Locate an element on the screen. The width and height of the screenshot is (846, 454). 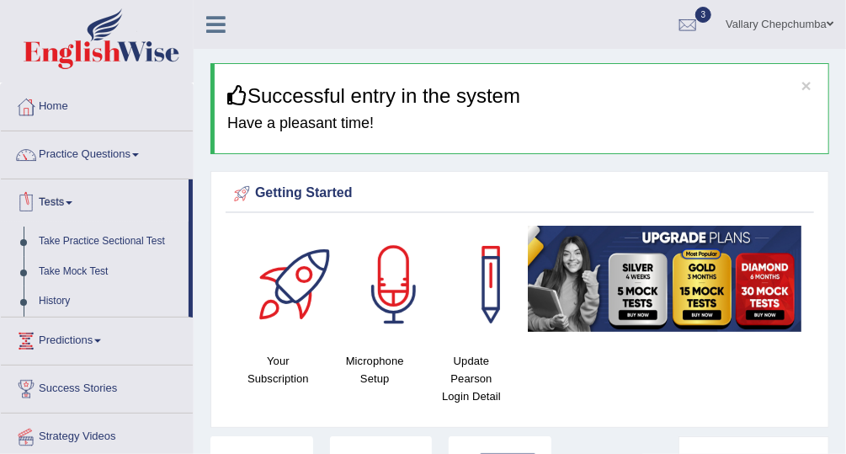
a: Predictions is located at coordinates (97, 339).